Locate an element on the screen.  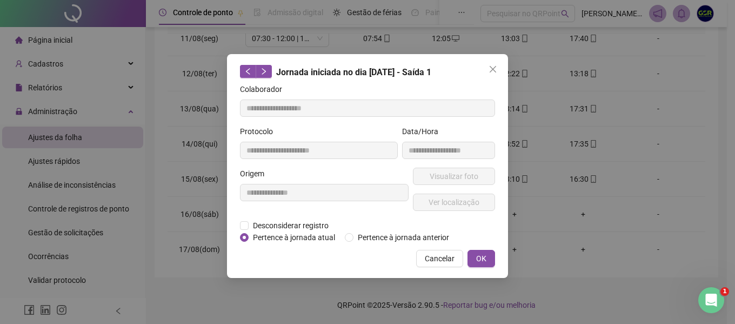
span: close is located at coordinates (493, 69).